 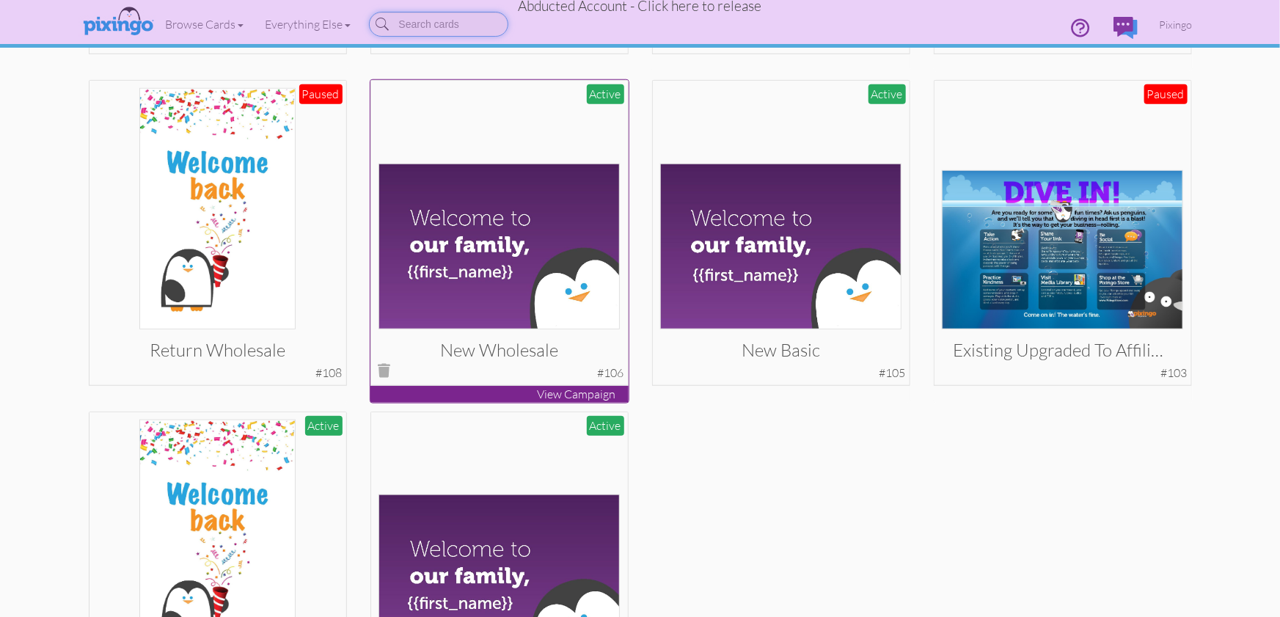 What do you see at coordinates (205, 24) in the screenshot?
I see `a: Browse Cards` at bounding box center [205, 24].